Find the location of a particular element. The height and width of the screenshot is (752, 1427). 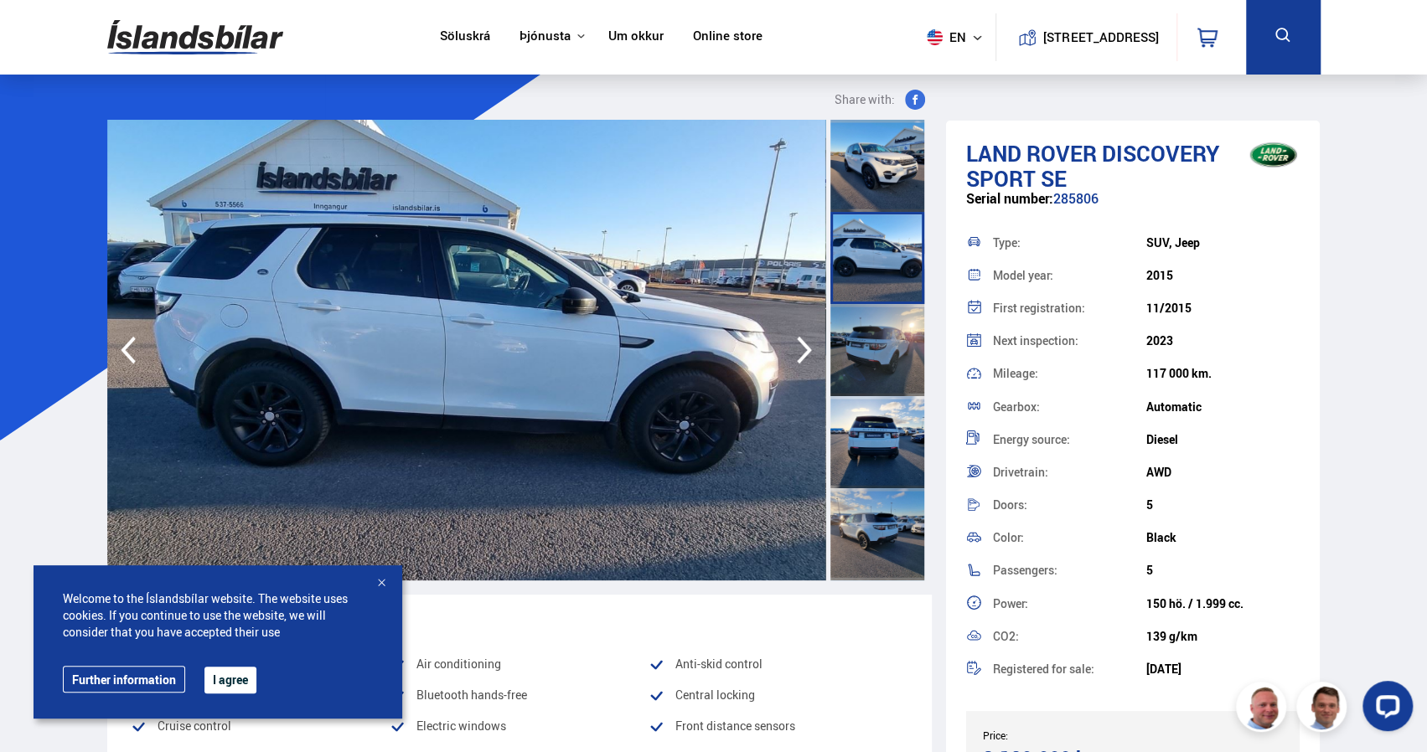

div: Power: is located at coordinates (1069, 604).